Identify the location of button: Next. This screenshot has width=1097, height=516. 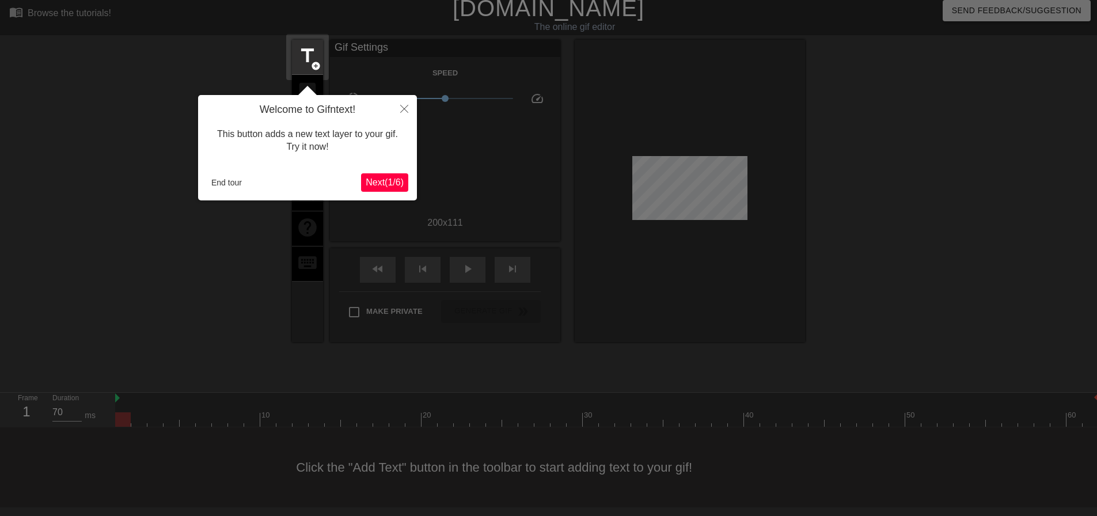
(385, 182).